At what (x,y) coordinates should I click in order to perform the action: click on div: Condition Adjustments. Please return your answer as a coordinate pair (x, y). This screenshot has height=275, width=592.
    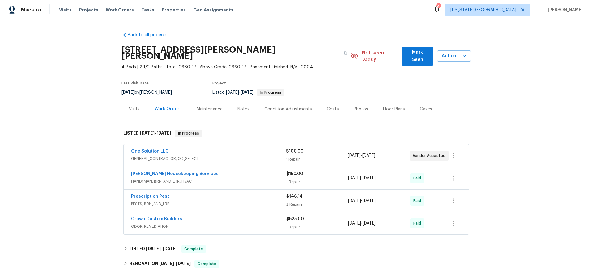
    Looking at the image, I should click on (288, 109).